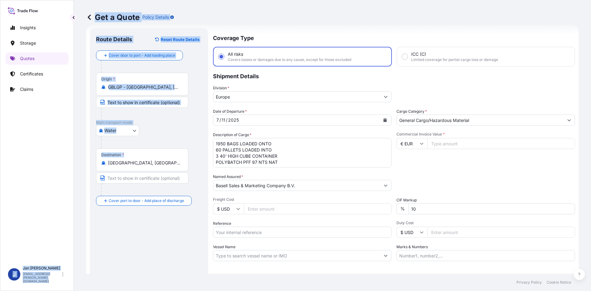 Image resolution: width=591 pixels, height=291 pixels. Describe the element at coordinates (140, 55) in the screenshot. I see `button: Cover door to port - Add loading place` at that location.